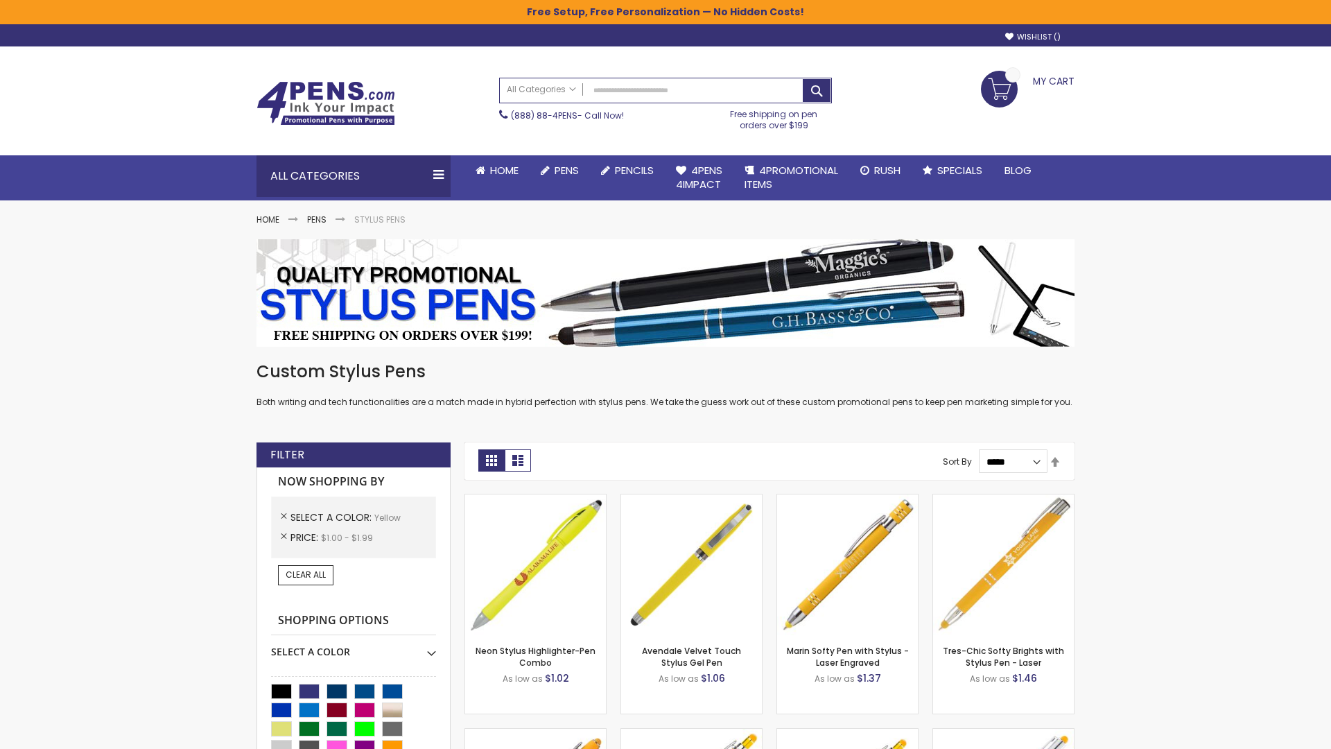  I want to click on a: Avendale Velvet Touch Stylus Gel Pen, so click(691, 656).